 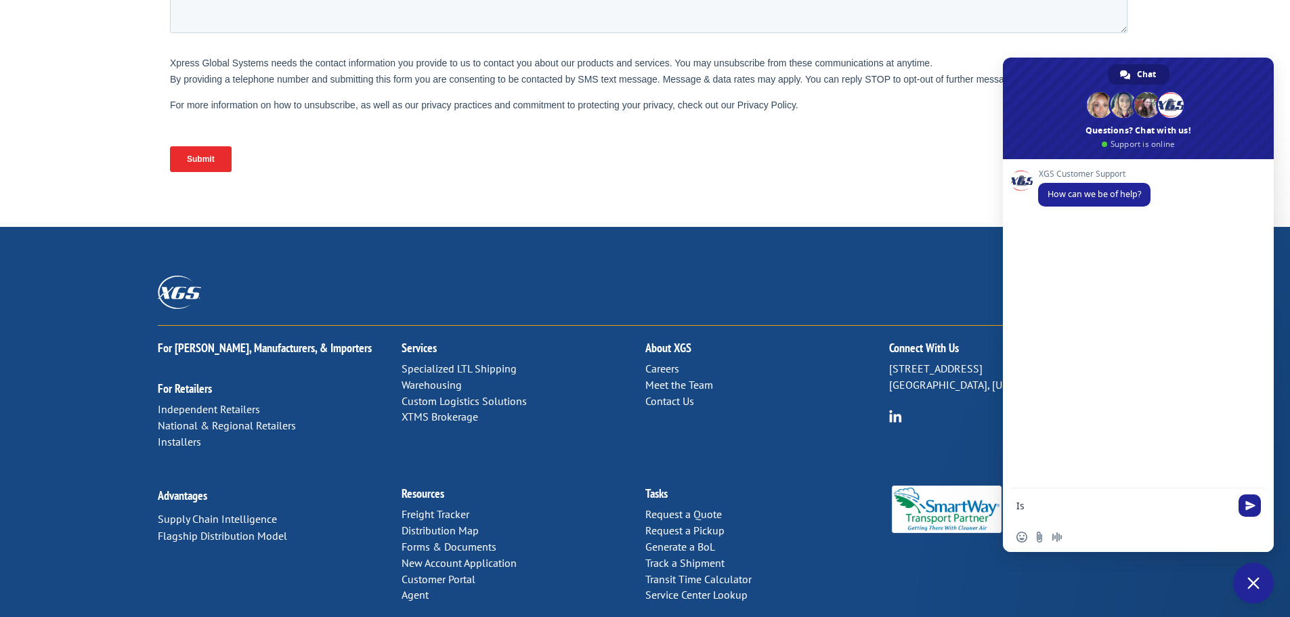 I want to click on img: XGS_Logos_ALL_2024_All_White, so click(x=179, y=292).